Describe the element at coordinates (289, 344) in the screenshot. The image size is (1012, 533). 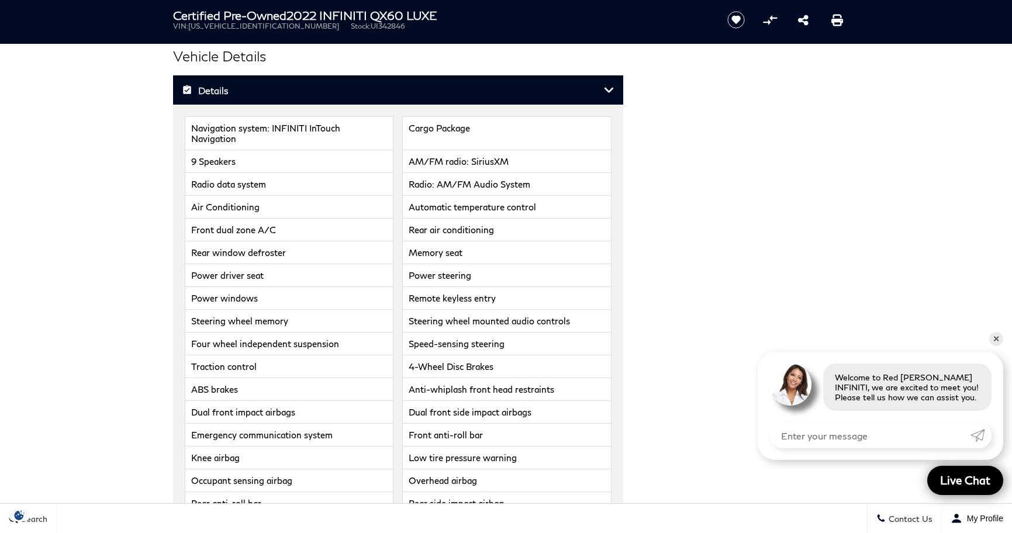
I see `li: Four wheel independent suspension` at that location.